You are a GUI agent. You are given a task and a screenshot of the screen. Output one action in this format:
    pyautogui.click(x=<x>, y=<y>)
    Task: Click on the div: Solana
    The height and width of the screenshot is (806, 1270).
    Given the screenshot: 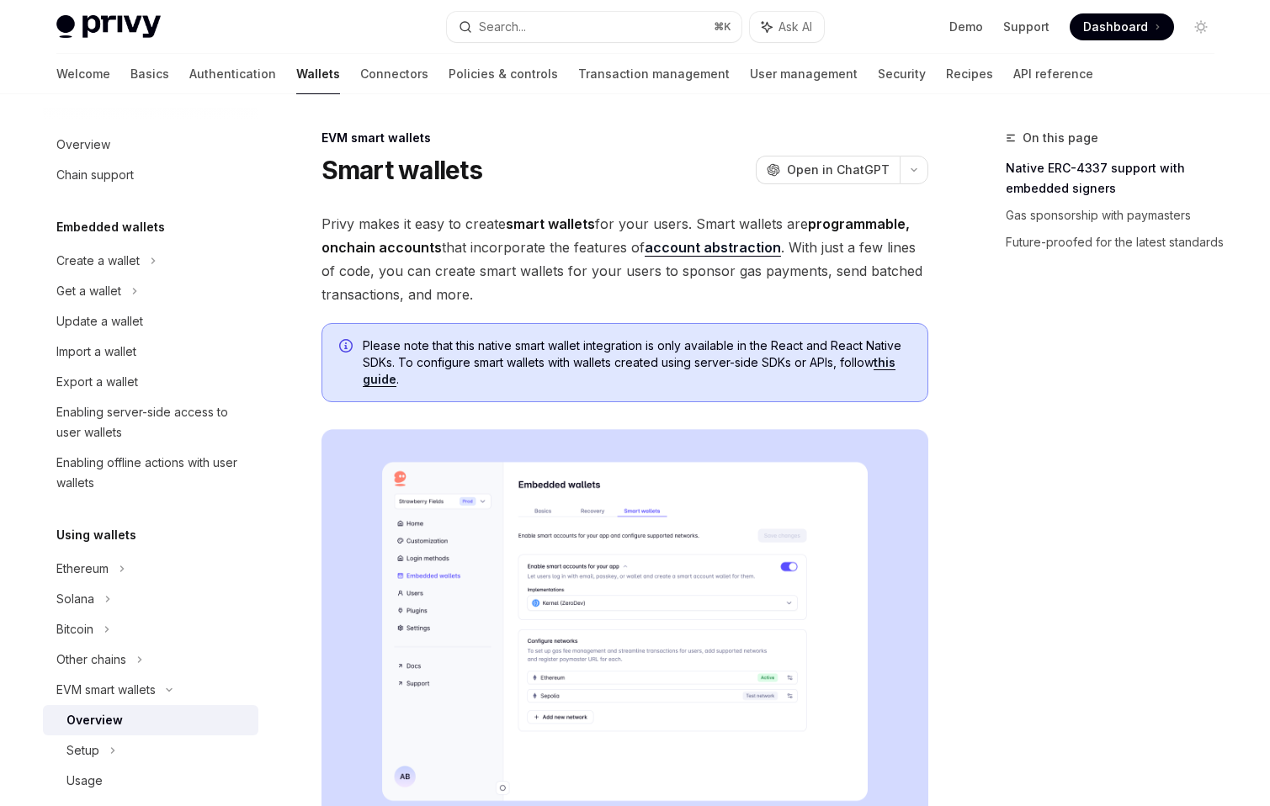 What is the action you would take?
    pyautogui.click(x=75, y=599)
    